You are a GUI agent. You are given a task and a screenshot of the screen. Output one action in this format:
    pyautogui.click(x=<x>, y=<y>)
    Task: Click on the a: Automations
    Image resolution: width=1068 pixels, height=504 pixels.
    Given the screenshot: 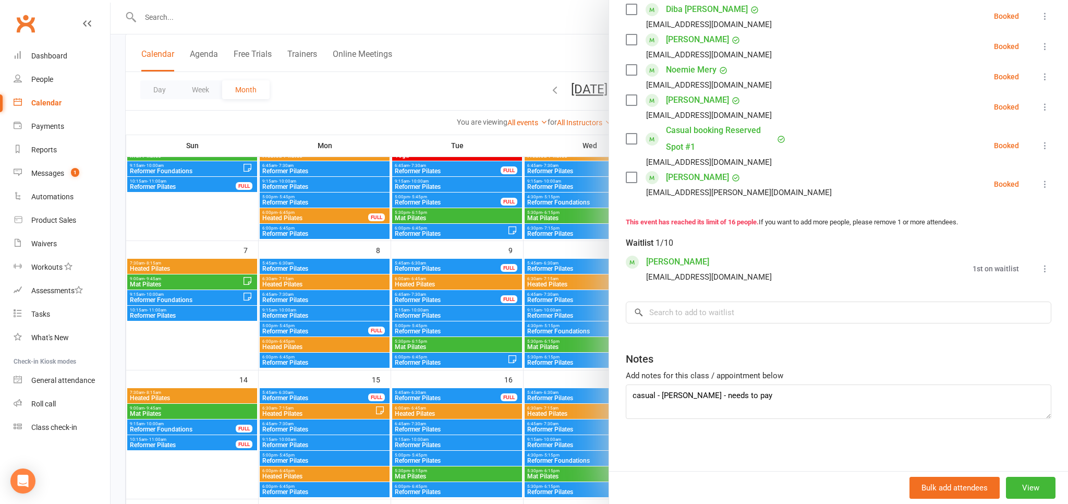 What is the action you would take?
    pyautogui.click(x=62, y=197)
    